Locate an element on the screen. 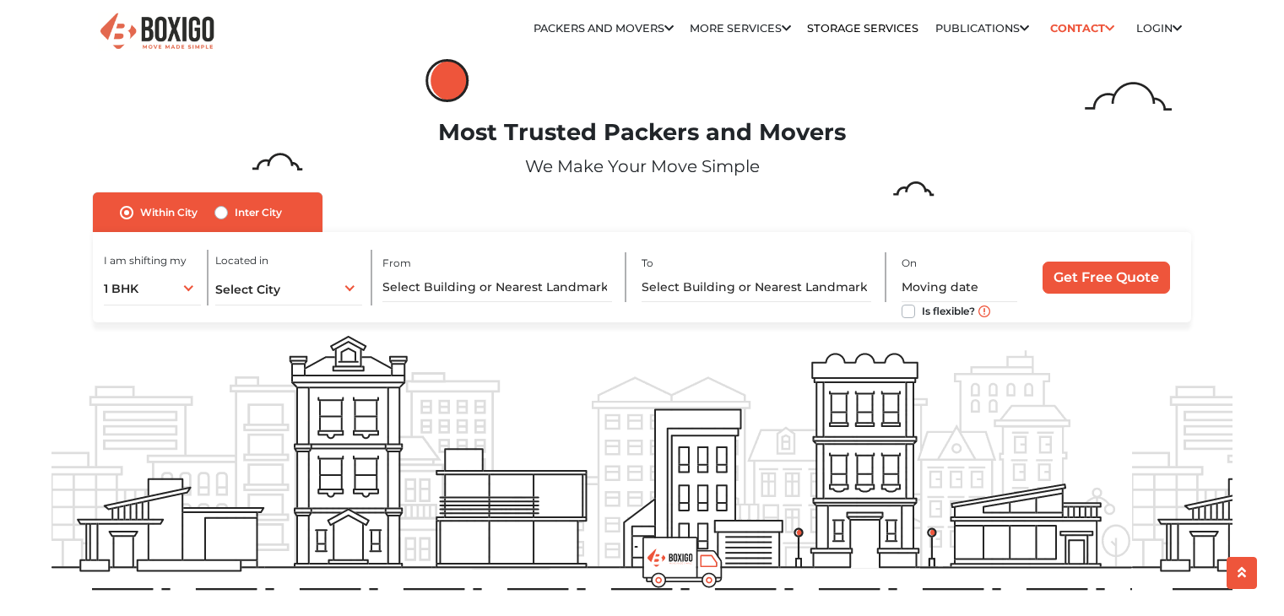 The width and height of the screenshot is (1284, 616). span: Select City is located at coordinates (247, 290).